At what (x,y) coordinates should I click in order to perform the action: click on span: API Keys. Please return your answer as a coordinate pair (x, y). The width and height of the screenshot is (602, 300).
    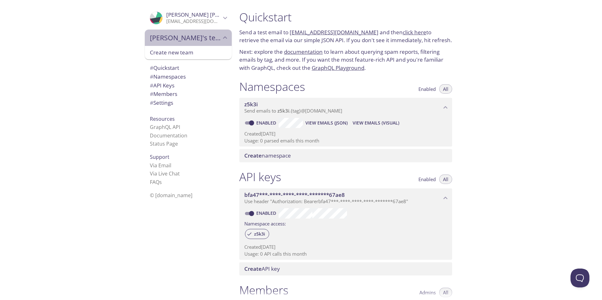
    Looking at the image, I should click on (162, 85).